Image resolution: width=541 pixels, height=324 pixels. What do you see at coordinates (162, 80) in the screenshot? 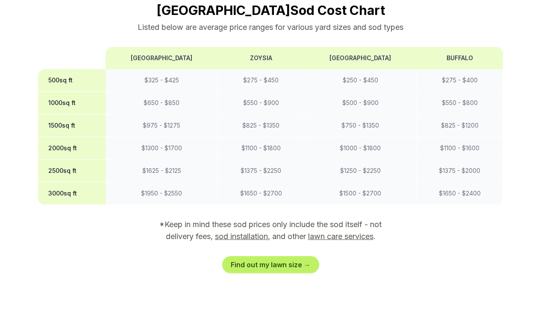
I see `td: $ 325 - $ 425` at bounding box center [162, 80].